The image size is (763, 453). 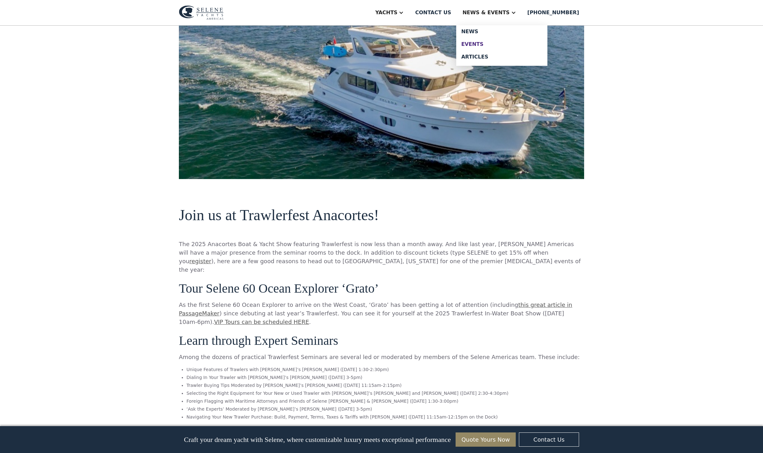 I want to click on h2: Join us at Trawlerfest Anacortes!, so click(x=382, y=215).